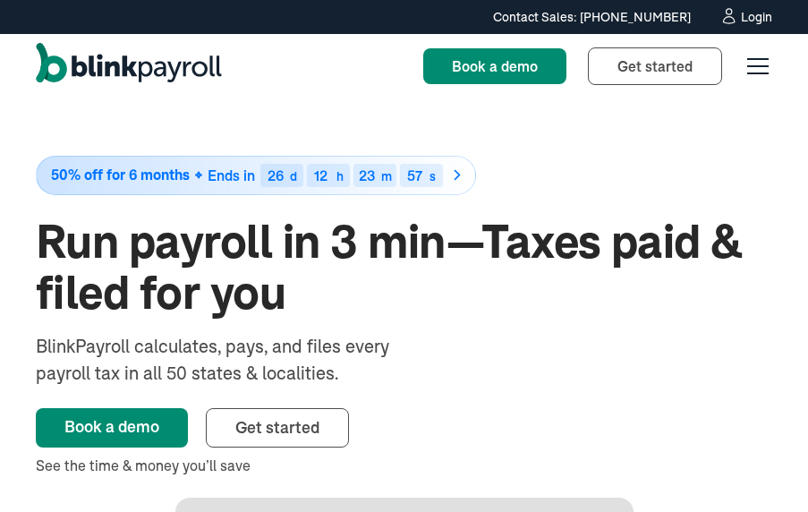  I want to click on div: m, so click(386, 176).